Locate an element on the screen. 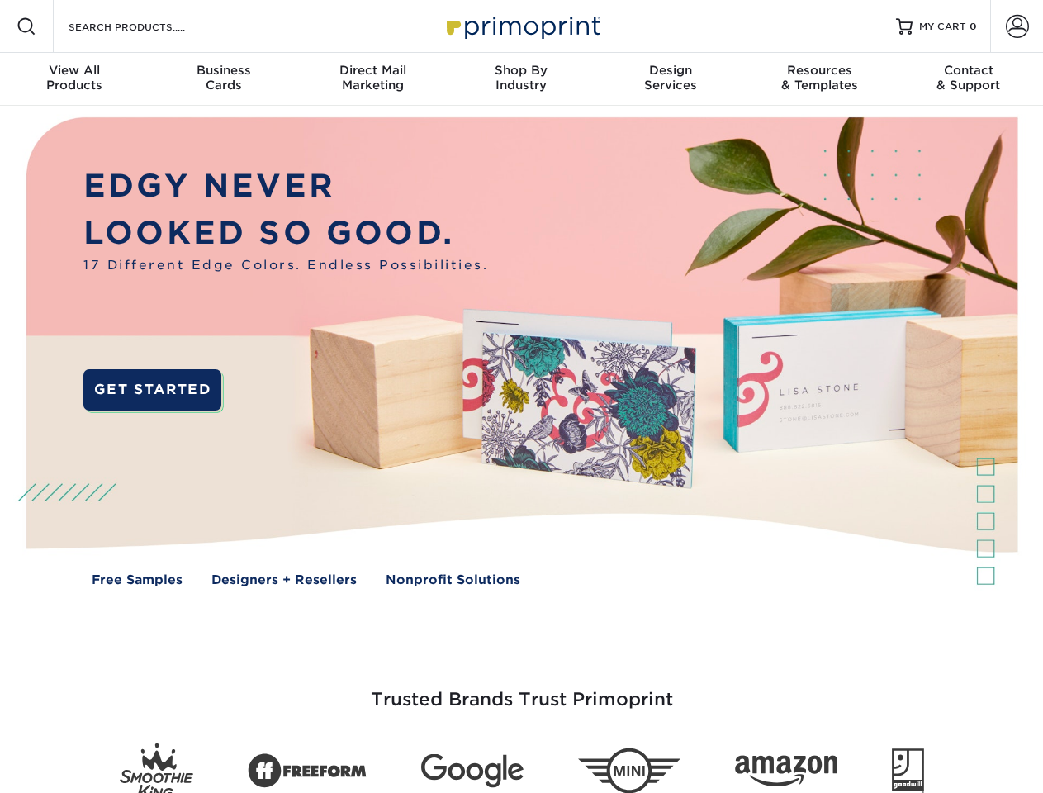 The height and width of the screenshot is (793, 1043). span: Direct Mail is located at coordinates (373, 70).